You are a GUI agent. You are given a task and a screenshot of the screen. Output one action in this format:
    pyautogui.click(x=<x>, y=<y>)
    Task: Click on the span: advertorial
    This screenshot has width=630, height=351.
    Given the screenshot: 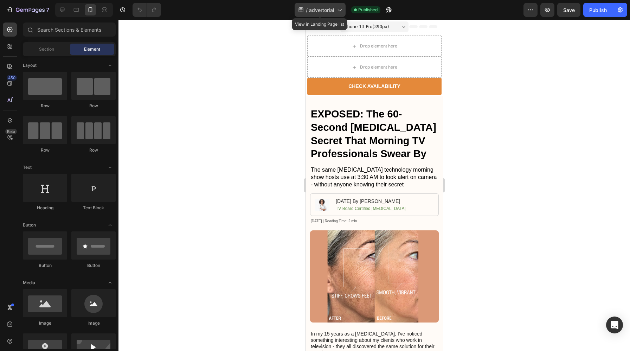 What is the action you would take?
    pyautogui.click(x=322, y=10)
    